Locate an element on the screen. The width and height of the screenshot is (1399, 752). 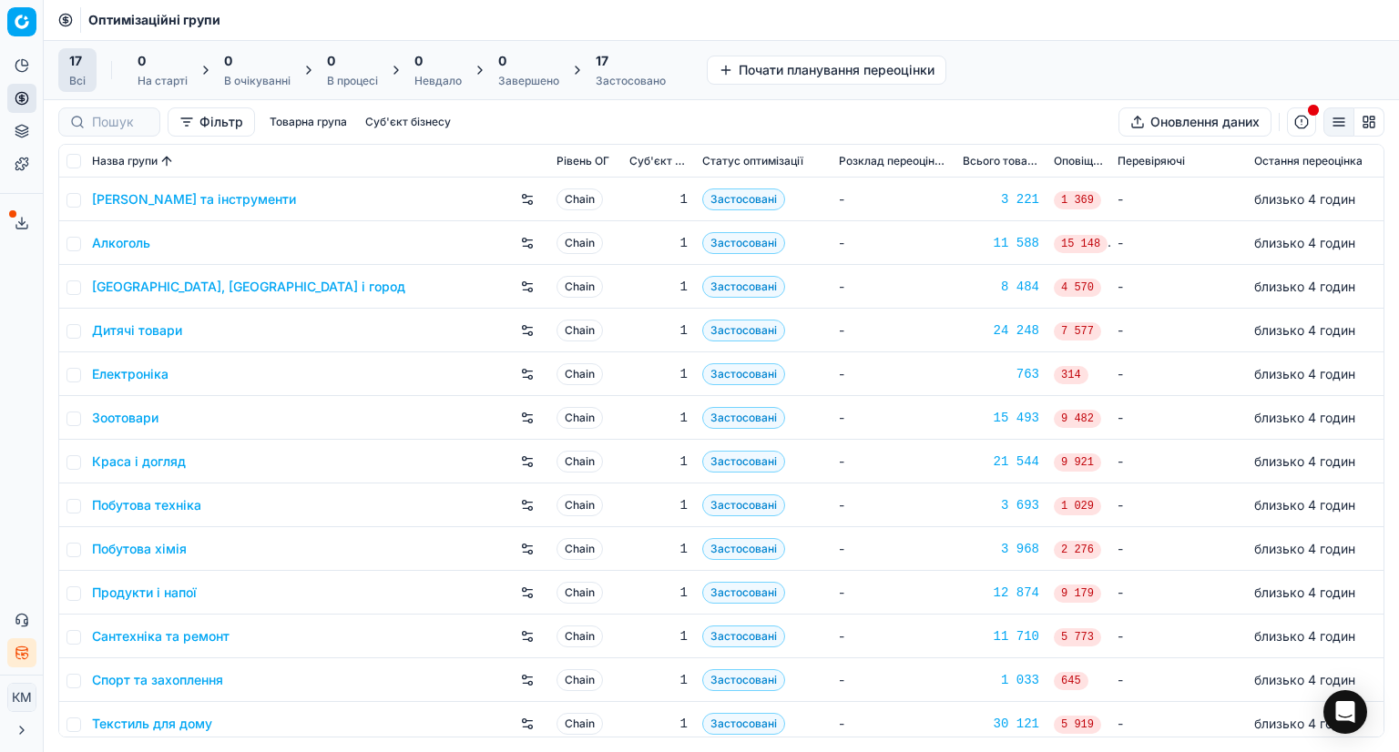
a: Дитячі товари is located at coordinates (137, 331).